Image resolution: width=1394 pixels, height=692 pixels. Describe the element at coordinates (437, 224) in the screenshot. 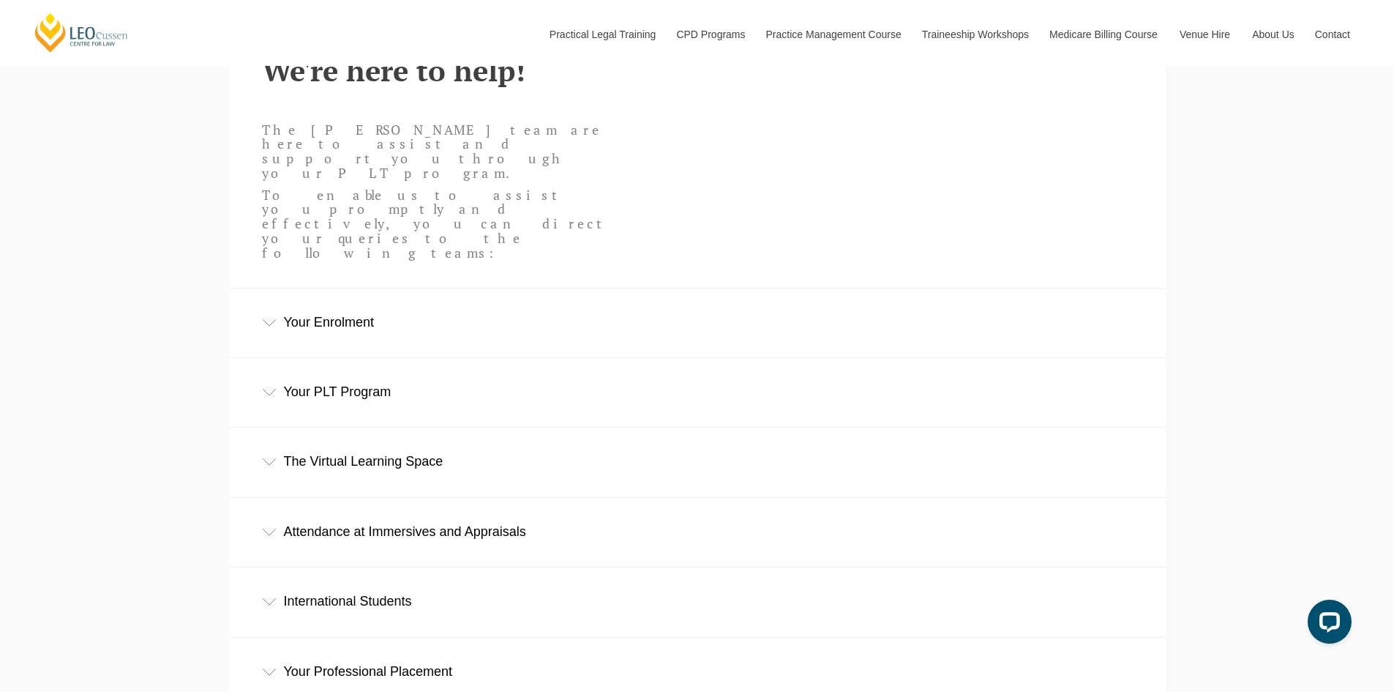

I see `p: To enable us to assist you promptly and effectively, you can direct your queries to the following...` at that location.